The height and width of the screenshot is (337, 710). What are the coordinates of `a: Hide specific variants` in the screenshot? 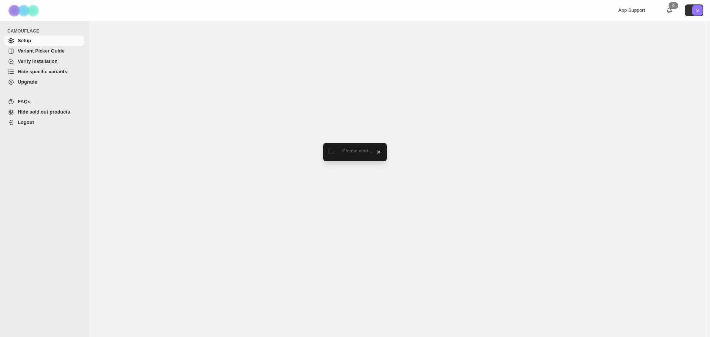 It's located at (44, 72).